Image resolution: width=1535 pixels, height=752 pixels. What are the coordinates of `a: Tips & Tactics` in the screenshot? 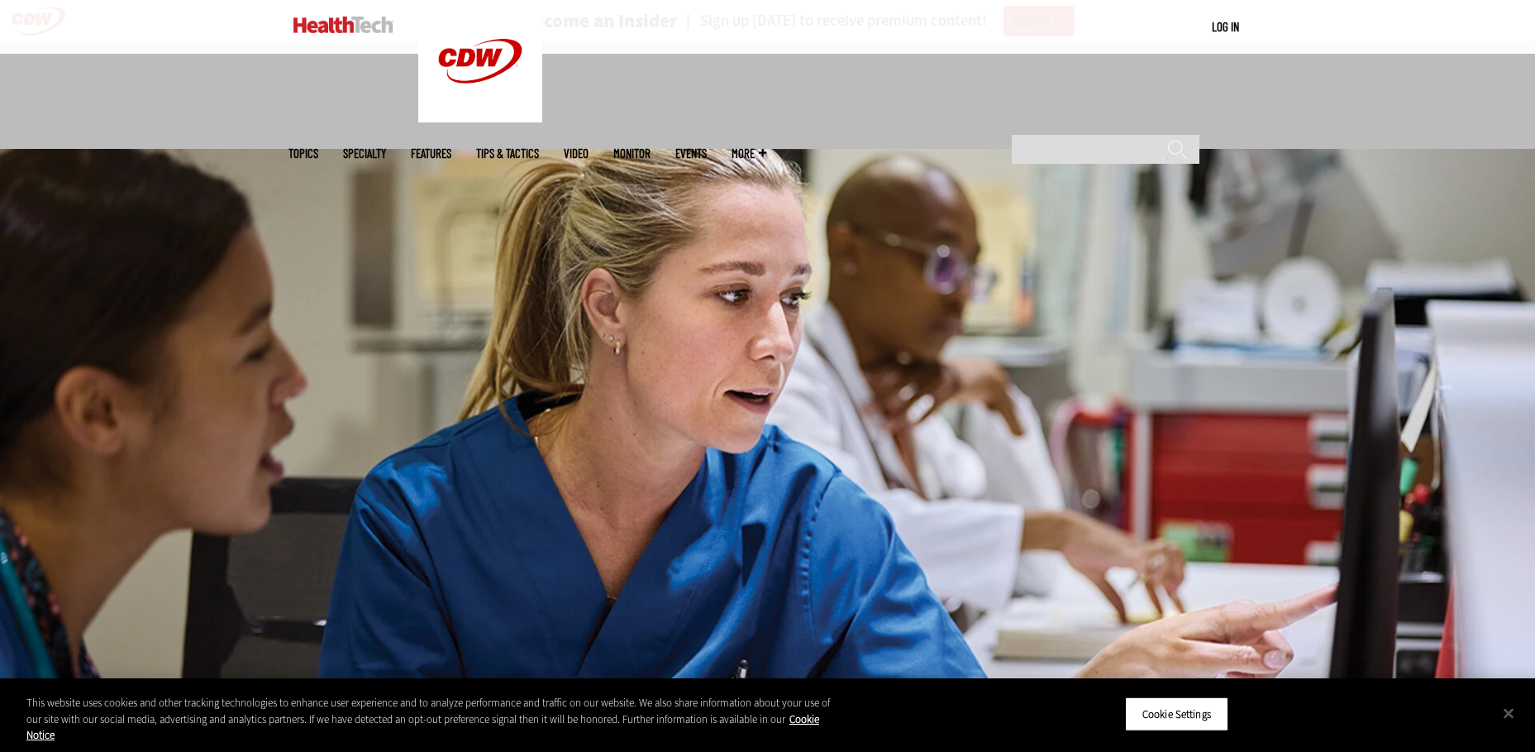 It's located at (508, 153).